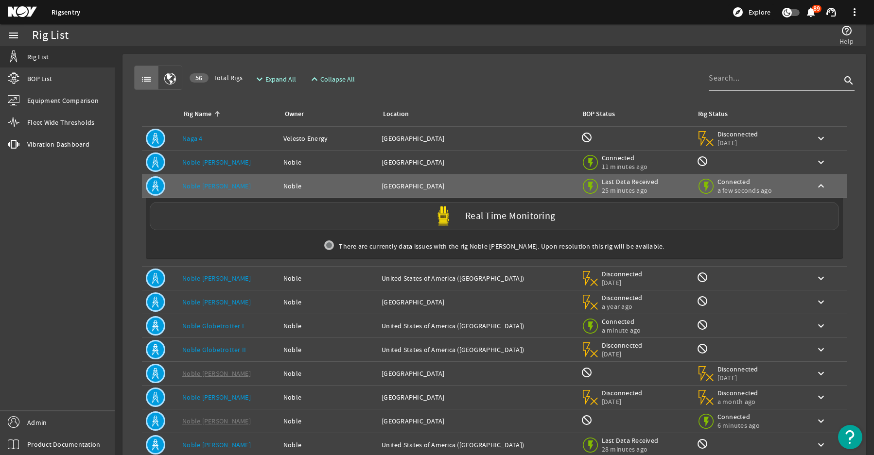 The image size is (874, 455). Describe the element at coordinates (846, 31) in the screenshot. I see `mat-icon: help_outline` at that location.